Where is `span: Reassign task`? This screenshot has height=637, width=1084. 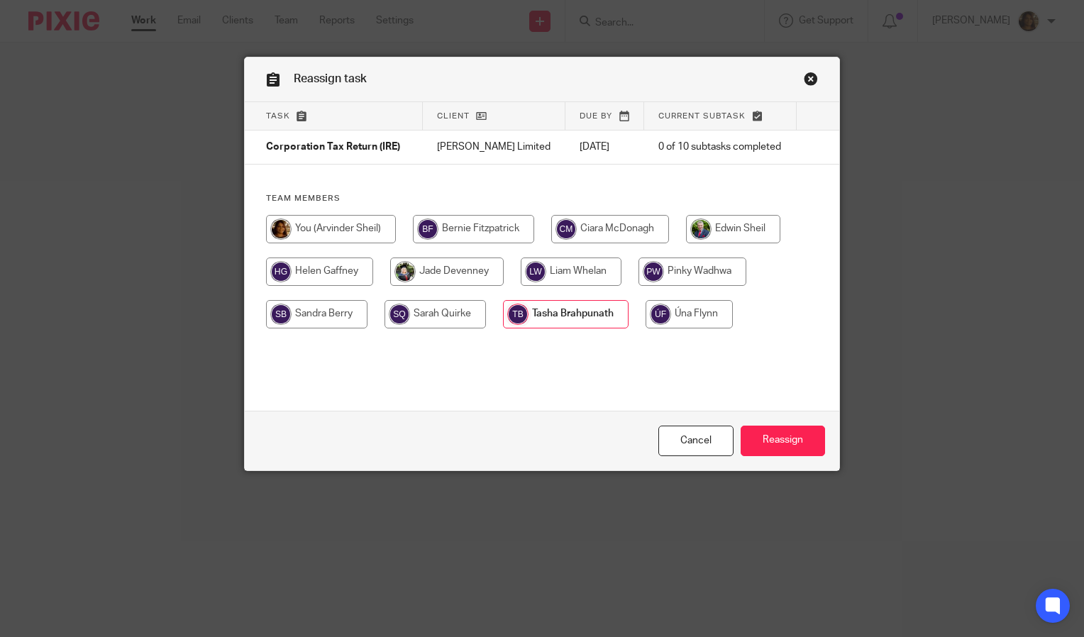 span: Reassign task is located at coordinates (330, 79).